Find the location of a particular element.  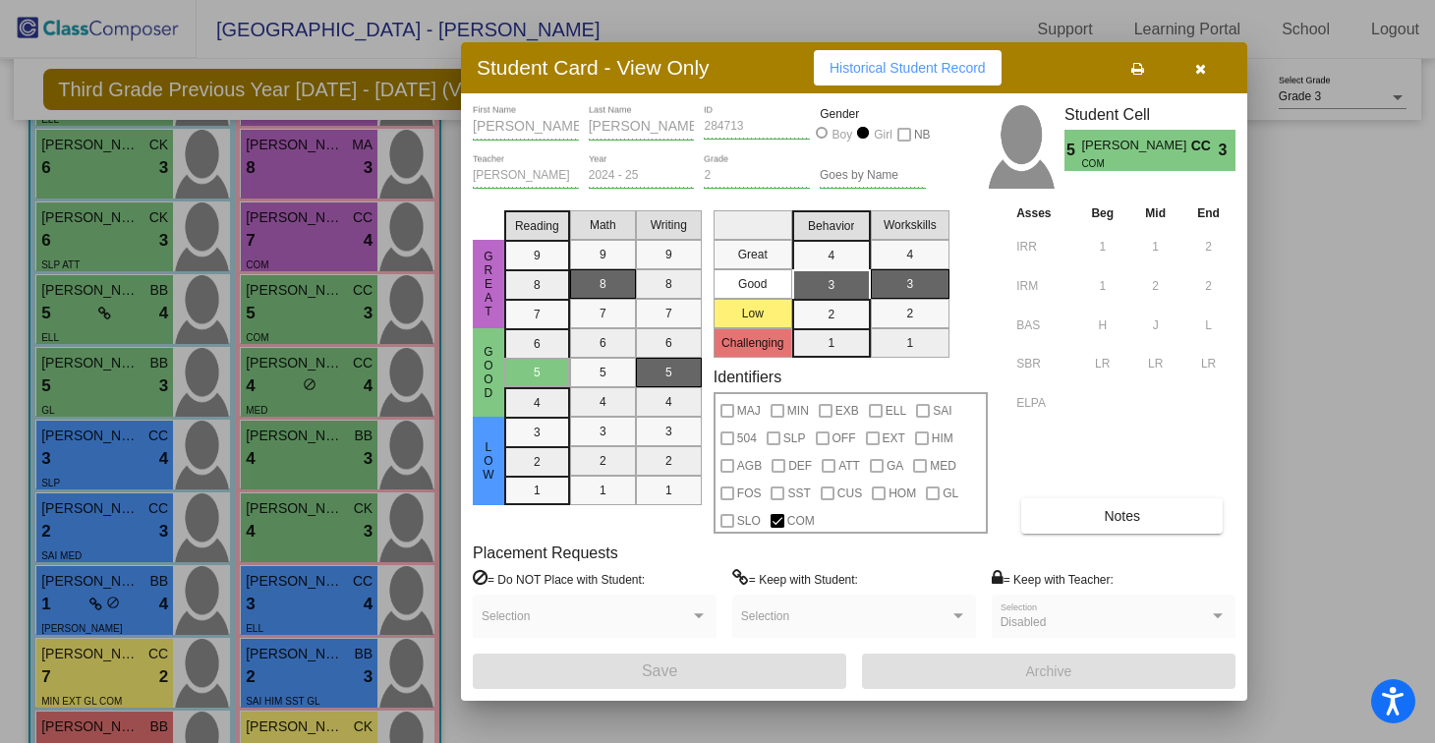

h3: Student Card - View Only is located at coordinates (593, 67).